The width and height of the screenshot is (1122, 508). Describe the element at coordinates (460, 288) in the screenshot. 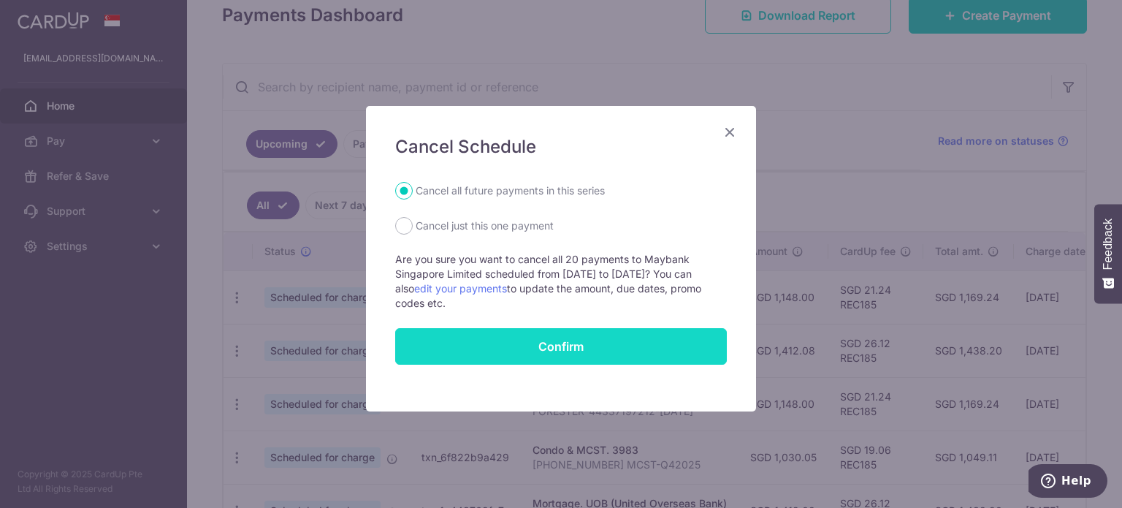

I see `a: edit your payments` at that location.